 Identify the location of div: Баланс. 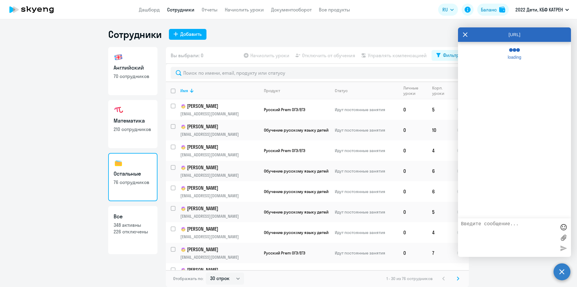
(489, 10).